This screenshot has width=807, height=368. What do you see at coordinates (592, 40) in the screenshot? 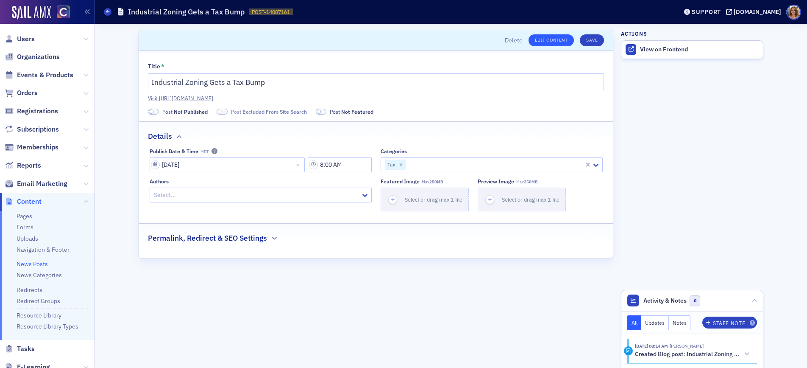
I see `button: Save` at bounding box center [592, 40].